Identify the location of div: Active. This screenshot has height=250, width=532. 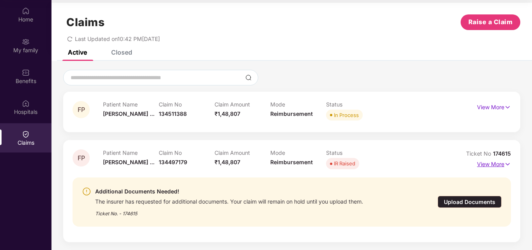
(77, 52).